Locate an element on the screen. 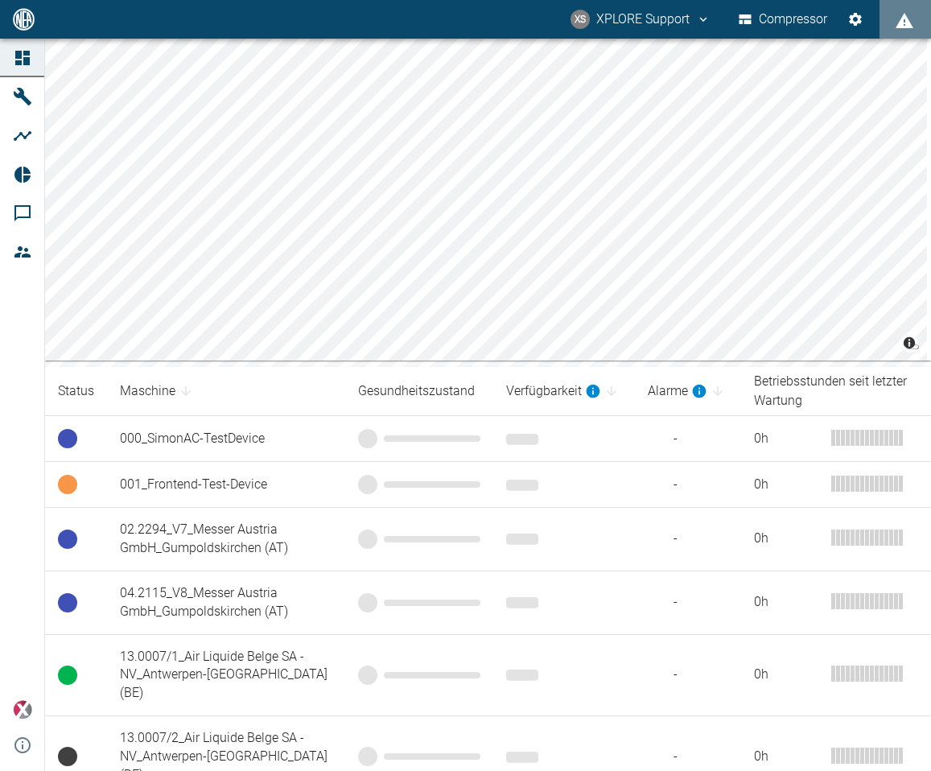  td: 04.2115_V8_Messer Austria GmbH_Gumpoldskirchen (AT) is located at coordinates (226, 602).